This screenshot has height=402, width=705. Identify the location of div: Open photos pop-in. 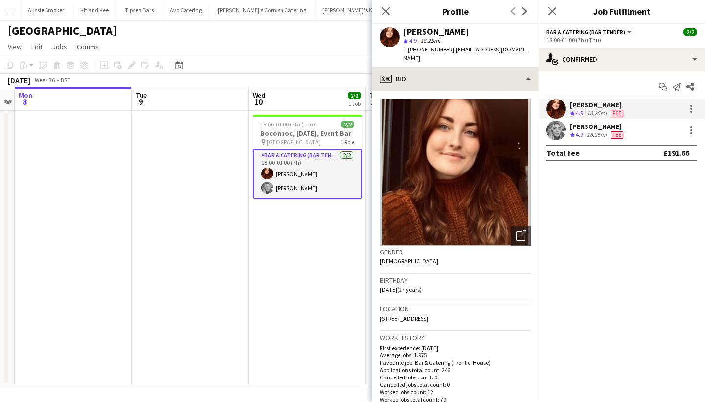
(521, 236).